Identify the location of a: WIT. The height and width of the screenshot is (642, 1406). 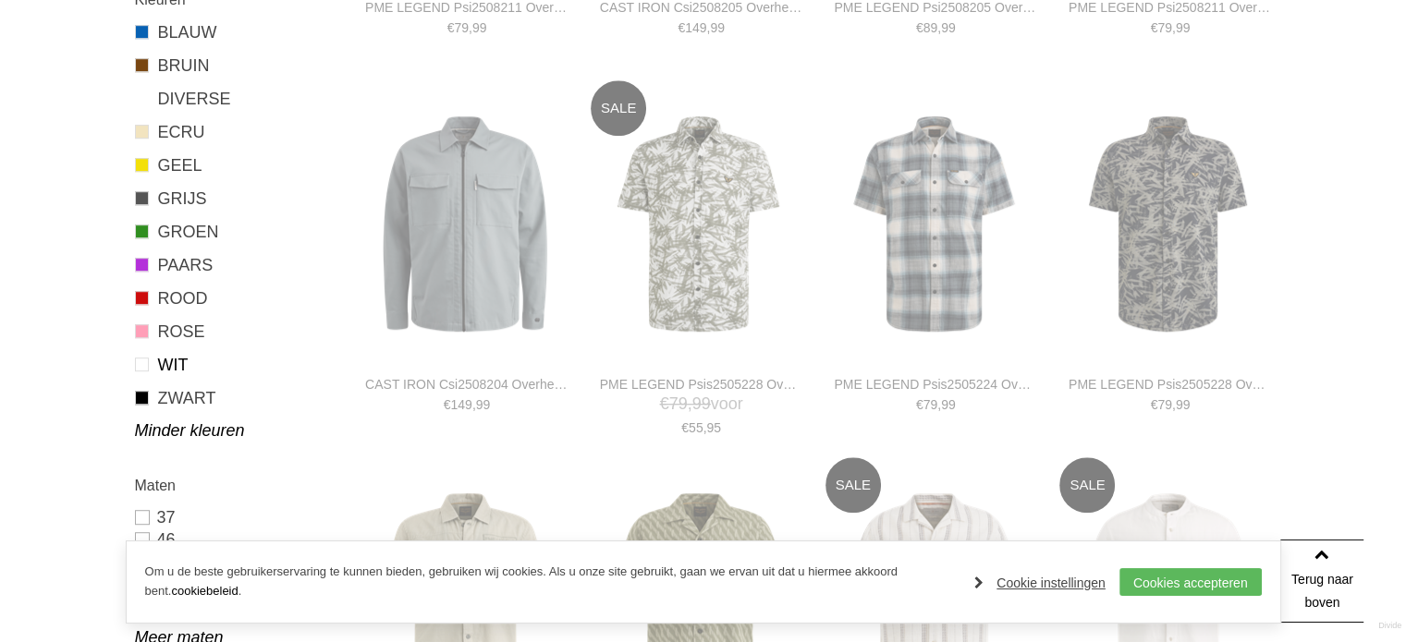
(234, 365).